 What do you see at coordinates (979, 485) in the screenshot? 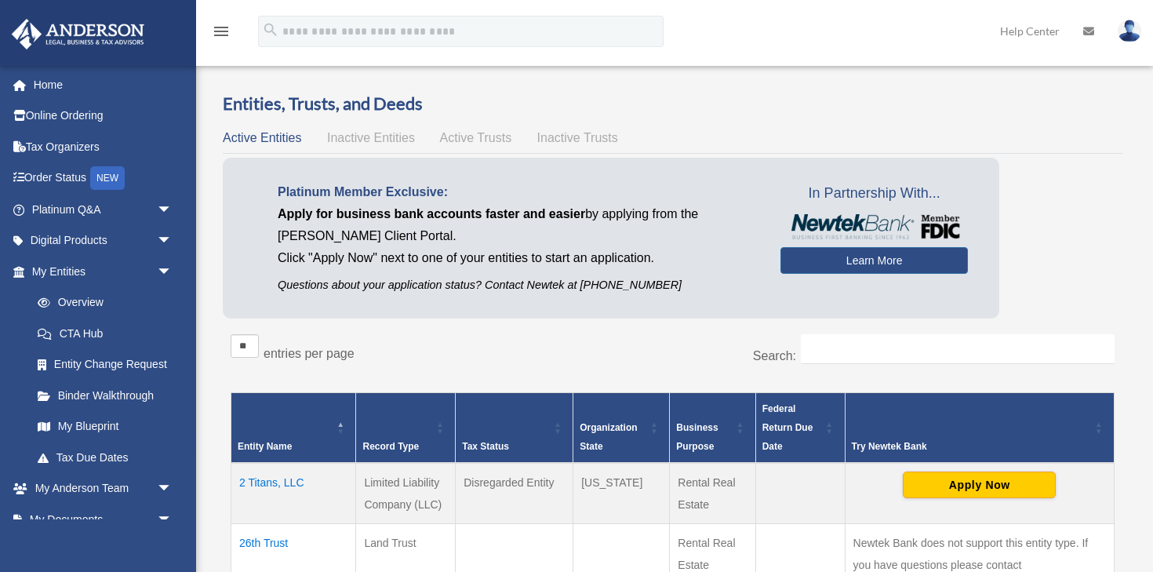
I see `button: Apply Now` at bounding box center [979, 485].